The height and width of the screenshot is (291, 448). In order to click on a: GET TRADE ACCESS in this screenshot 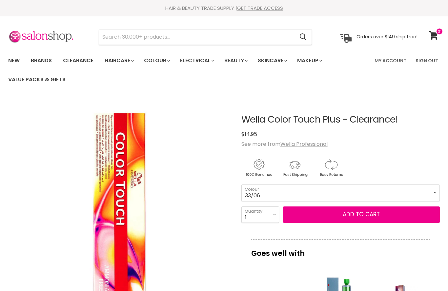, I will do `click(260, 8)`.